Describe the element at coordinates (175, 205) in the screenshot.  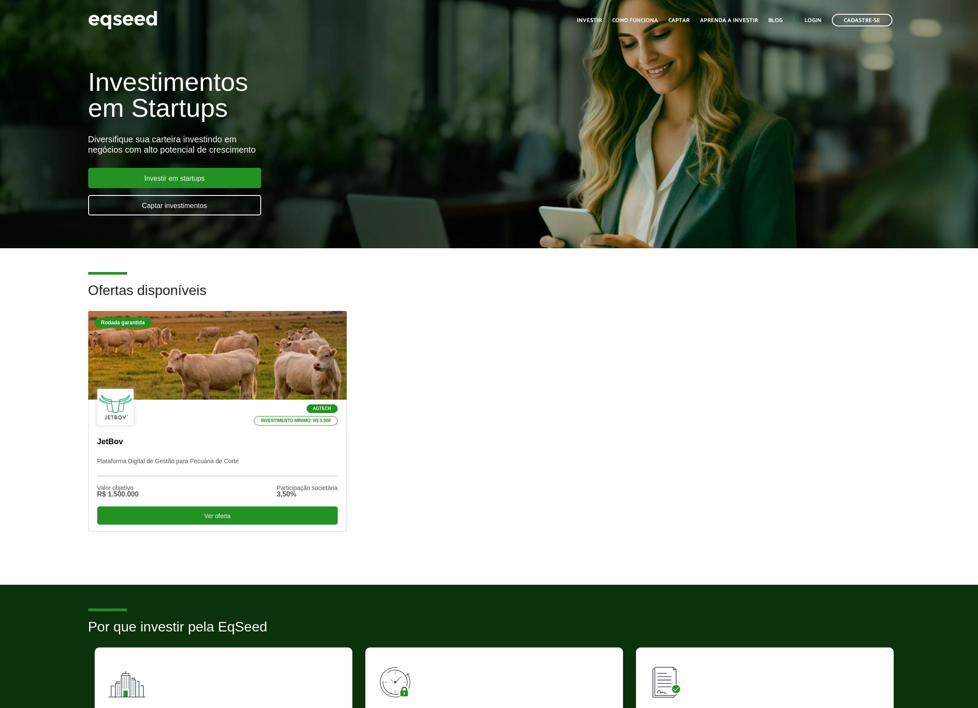
I see `a: Captar investimentos` at that location.